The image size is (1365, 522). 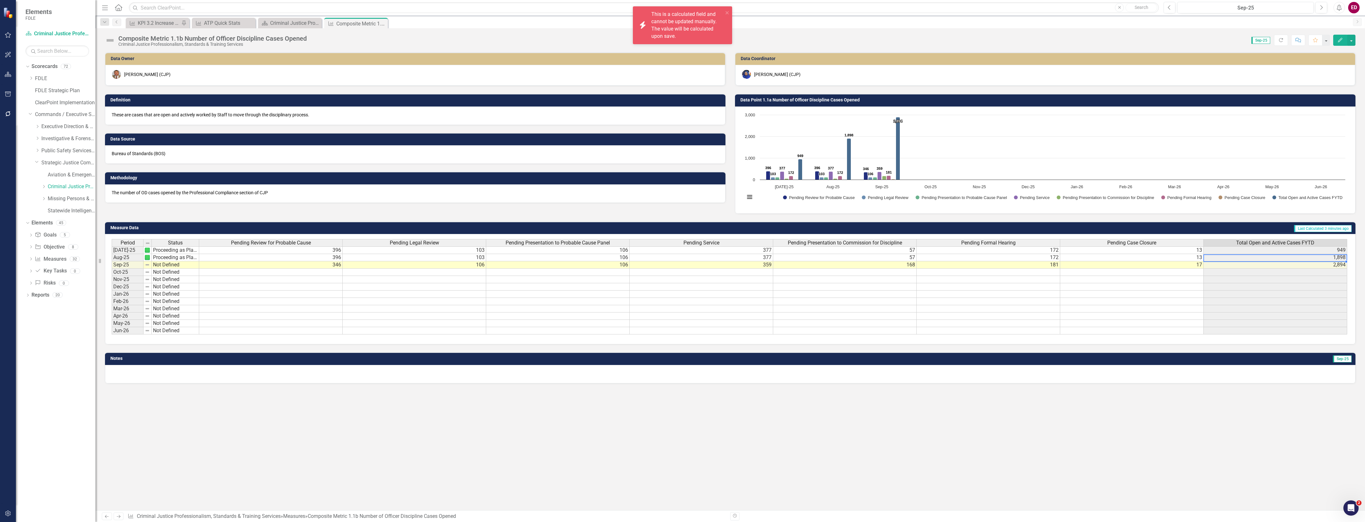 I want to click on img: Not Defined, so click(x=110, y=40).